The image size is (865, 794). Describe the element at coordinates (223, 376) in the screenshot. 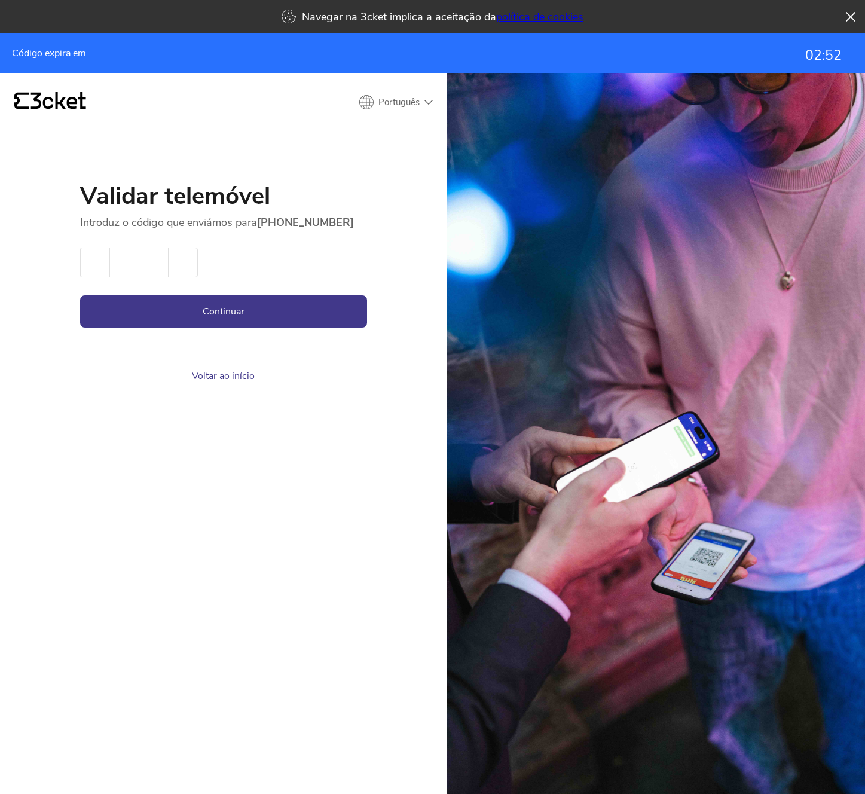

I see `a: Voltar ao início` at that location.